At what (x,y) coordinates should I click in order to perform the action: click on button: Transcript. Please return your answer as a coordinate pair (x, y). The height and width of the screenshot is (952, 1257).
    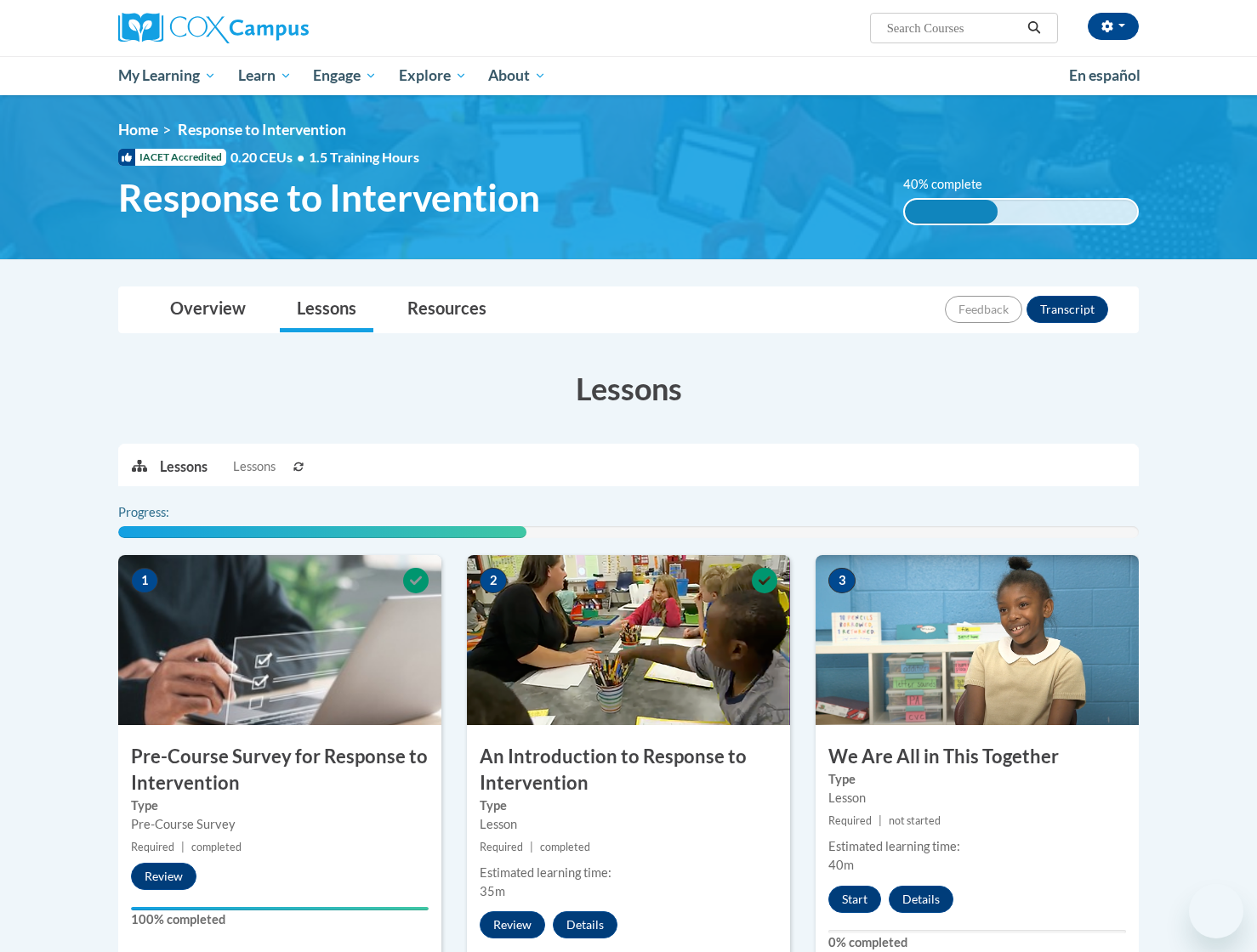
    Looking at the image, I should click on (1067, 309).